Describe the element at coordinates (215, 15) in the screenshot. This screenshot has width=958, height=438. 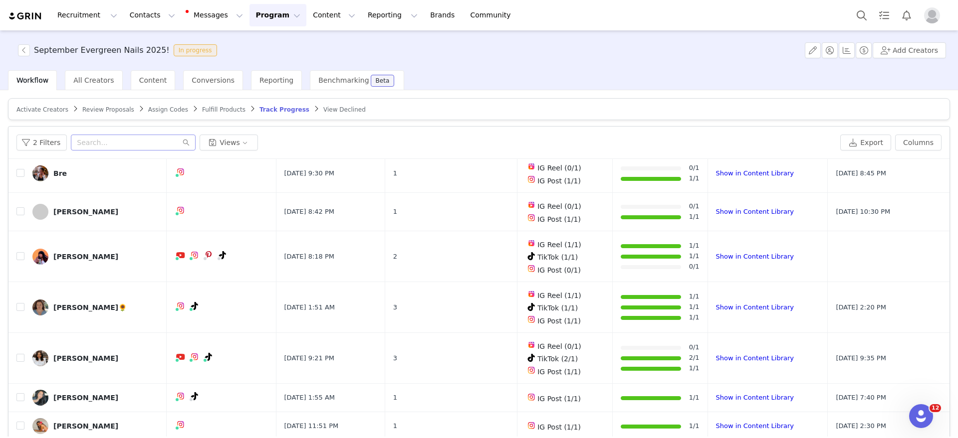
I see `button: Messages` at that location.